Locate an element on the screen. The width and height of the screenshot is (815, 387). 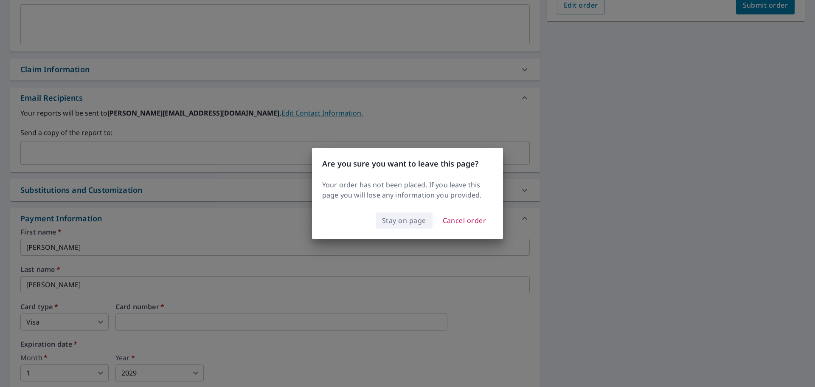
span: Stay on page is located at coordinates (404, 220).